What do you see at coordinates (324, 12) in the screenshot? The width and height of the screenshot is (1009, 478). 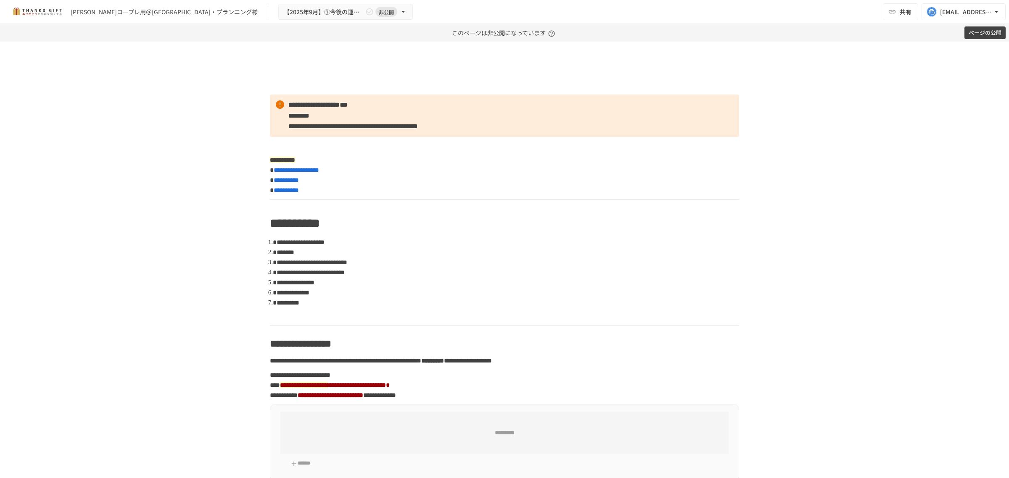 I see `span: 【2025年9月】①今後の運用についてのご案内/THANKS GIFTキックオフMTG` at bounding box center [324, 12].